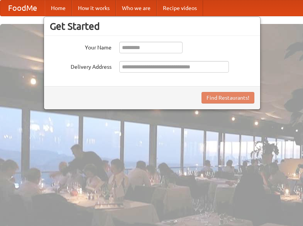 The image size is (303, 226). Describe the element at coordinates (81, 46) in the screenshot. I see `label: Your Name` at that location.